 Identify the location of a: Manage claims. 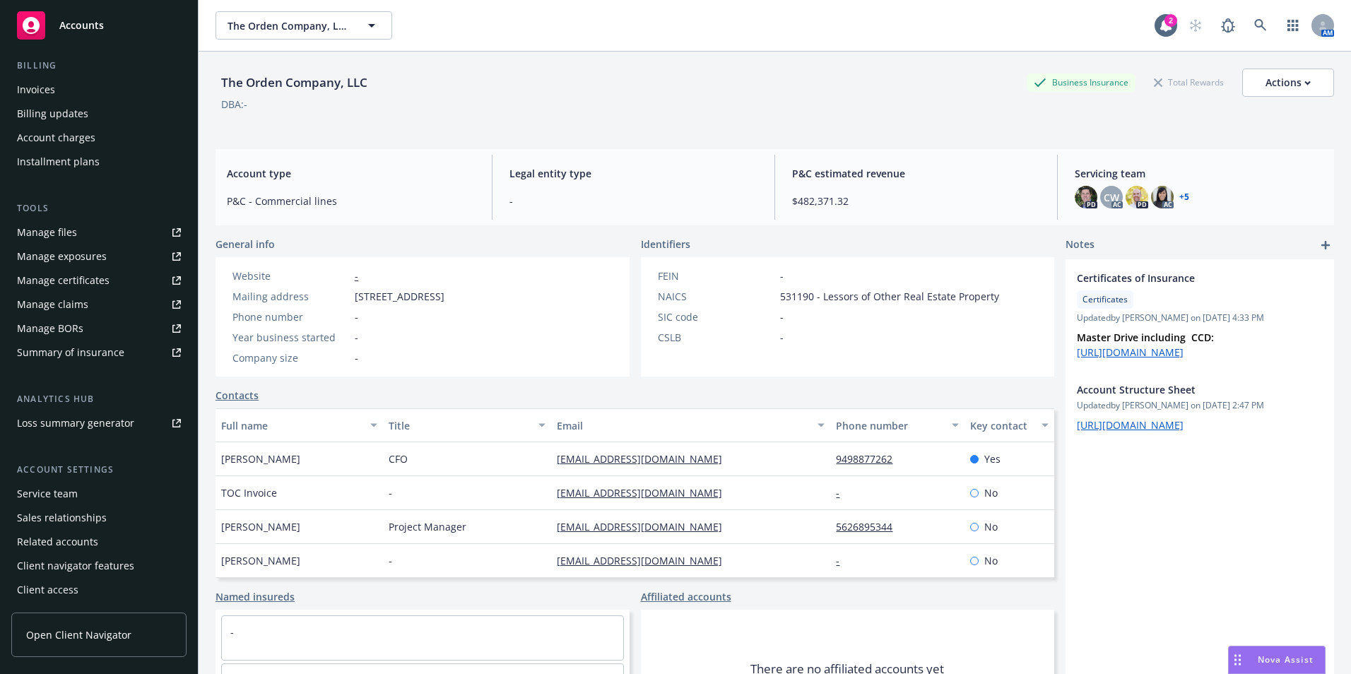
(99, 305).